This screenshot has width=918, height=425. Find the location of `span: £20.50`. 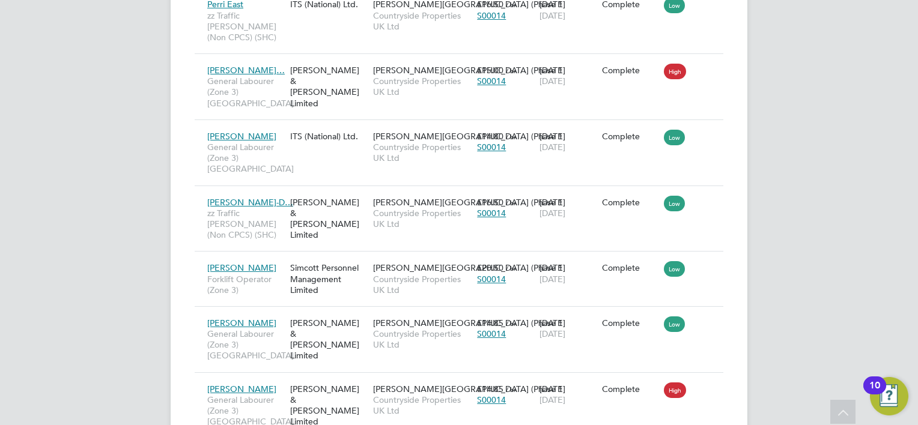

span: £20.50 is located at coordinates (490, 268).